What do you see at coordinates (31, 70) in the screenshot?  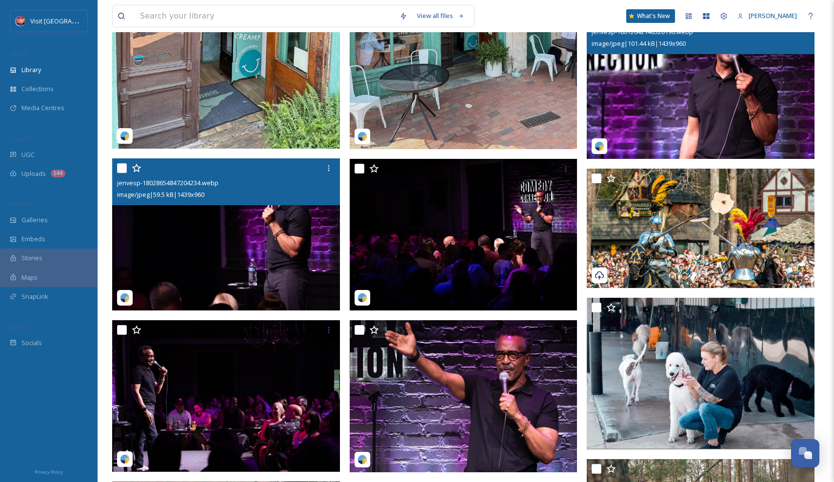 I see `span: Library` at bounding box center [31, 70].